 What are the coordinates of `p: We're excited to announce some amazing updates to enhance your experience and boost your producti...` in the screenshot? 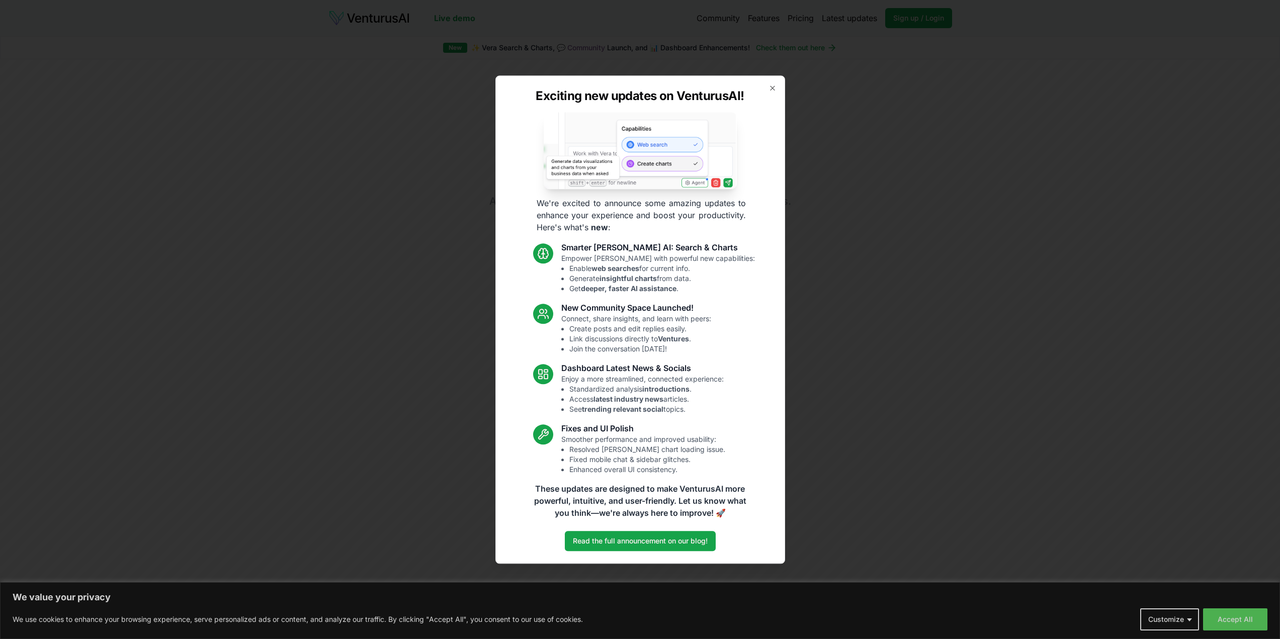 It's located at (641, 215).